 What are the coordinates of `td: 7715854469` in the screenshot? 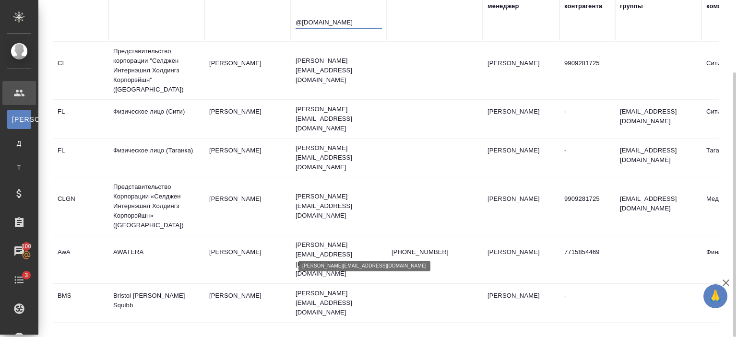 It's located at (587, 259).